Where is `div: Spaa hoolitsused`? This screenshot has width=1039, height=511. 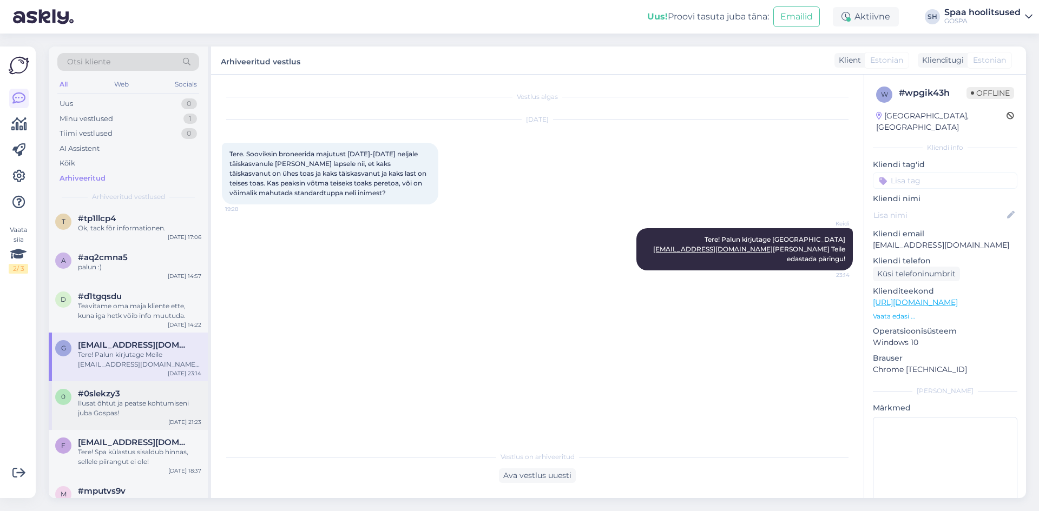
div: Spaa hoolitsused is located at coordinates (982, 12).